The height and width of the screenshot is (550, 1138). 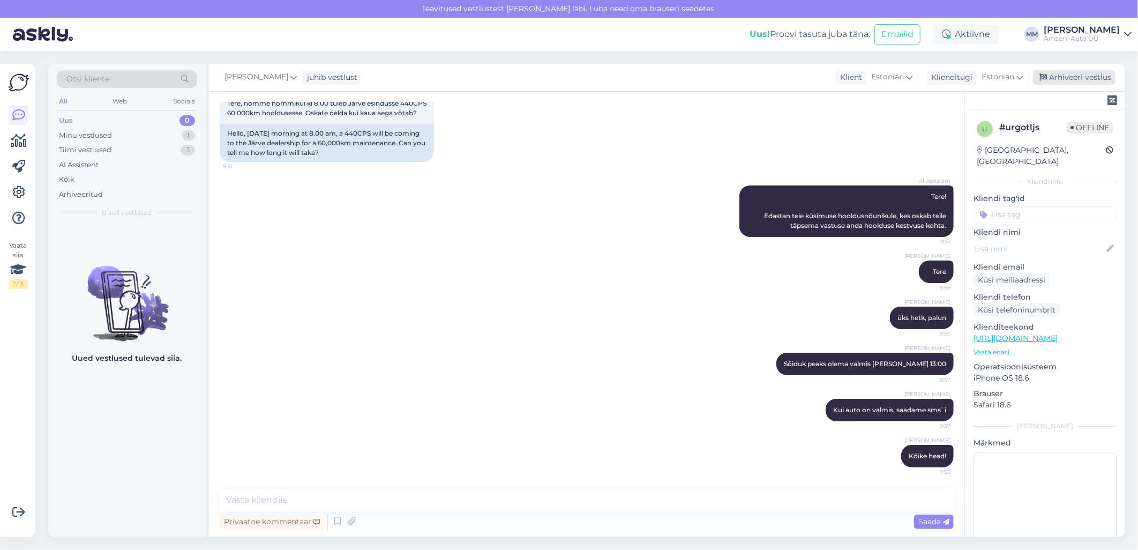 I want to click on span: Tere, so click(x=939, y=271).